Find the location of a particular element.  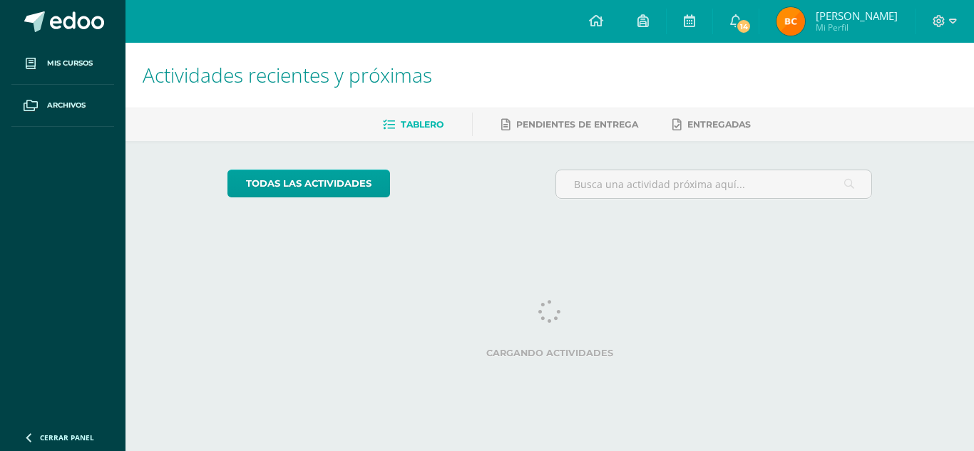

a: todas las Actividades is located at coordinates (309, 183).